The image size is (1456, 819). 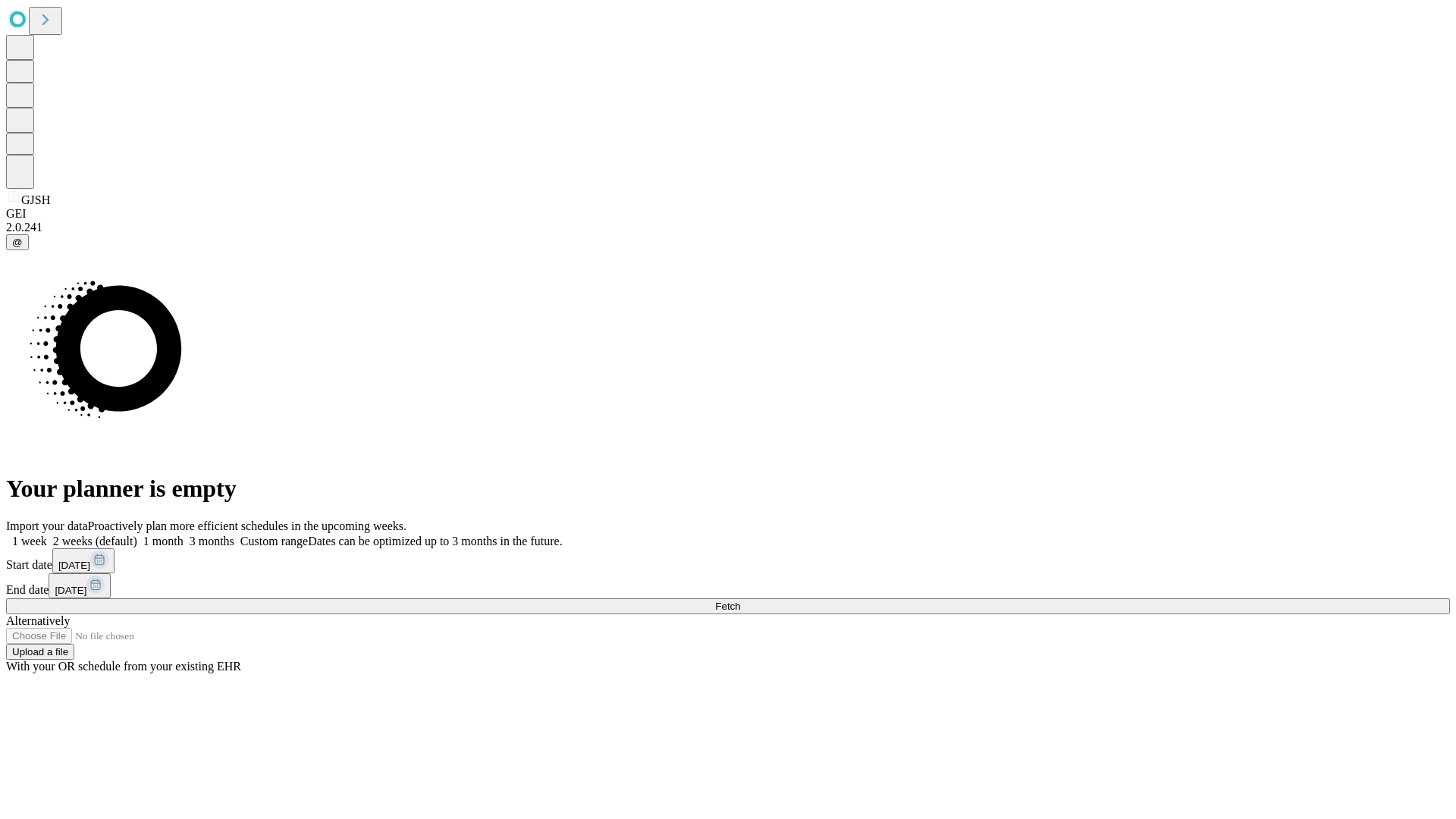 What do you see at coordinates (728, 586) in the screenshot?
I see `div: End date` at bounding box center [728, 586].